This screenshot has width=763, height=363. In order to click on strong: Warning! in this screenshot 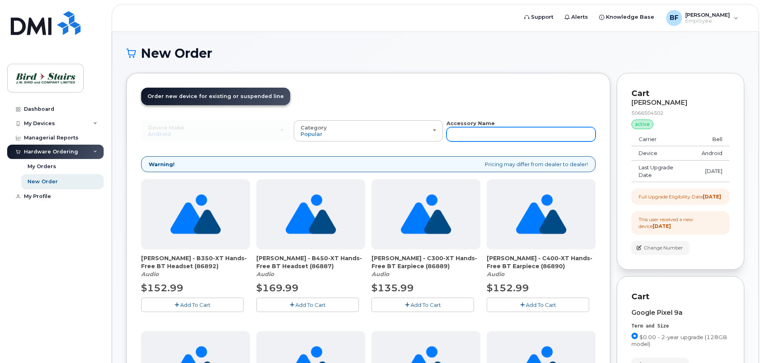, I will do `click(162, 164)`.